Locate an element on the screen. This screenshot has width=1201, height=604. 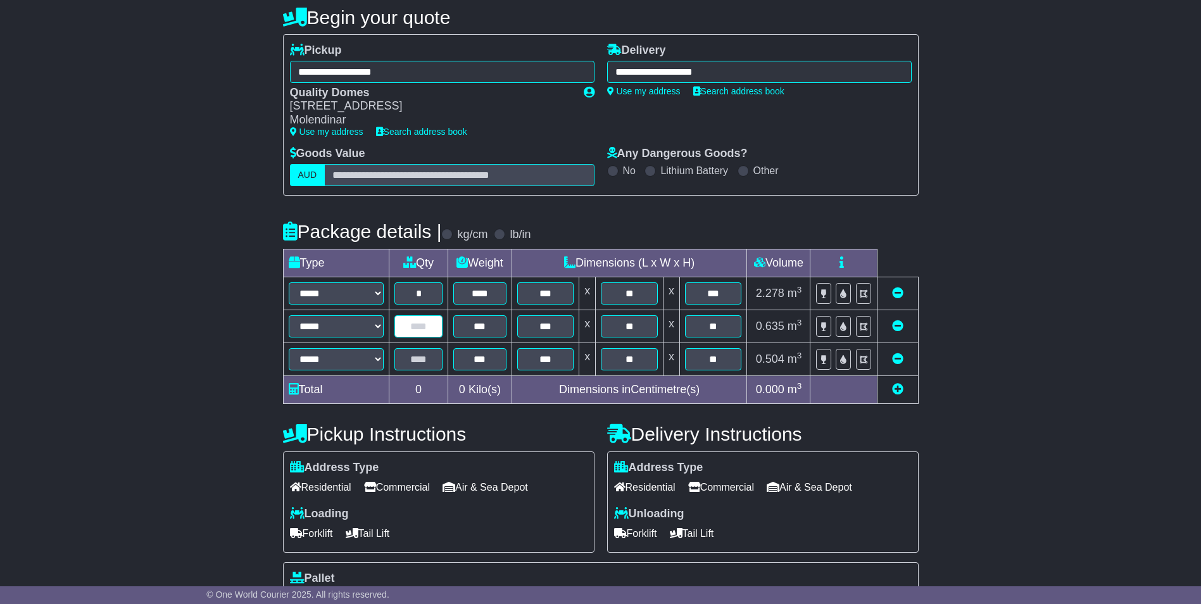
label: Unloading is located at coordinates (649, 514).